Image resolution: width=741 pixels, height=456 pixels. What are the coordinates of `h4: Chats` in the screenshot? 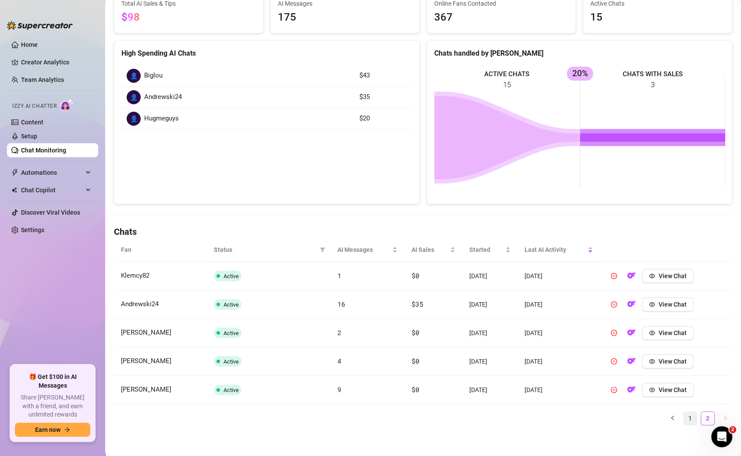 It's located at (423, 232).